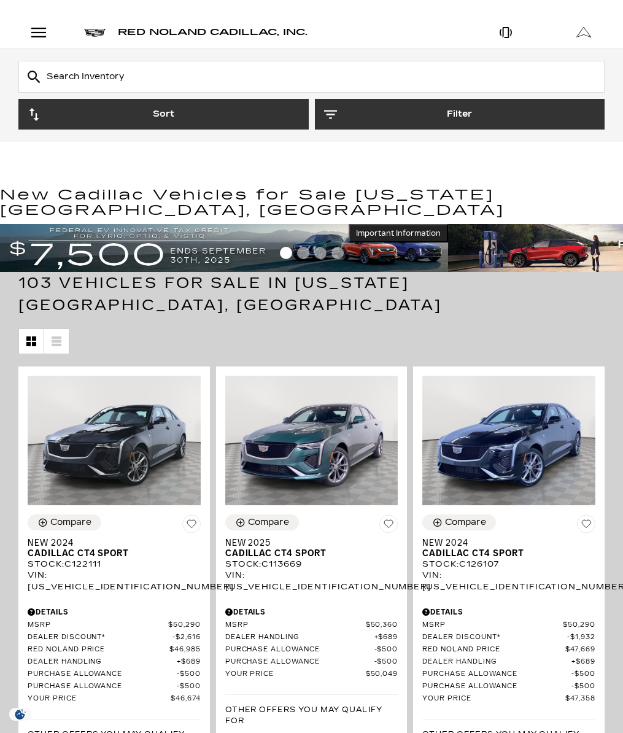  Describe the element at coordinates (398, 233) in the screenshot. I see `button: Important Information` at that location.